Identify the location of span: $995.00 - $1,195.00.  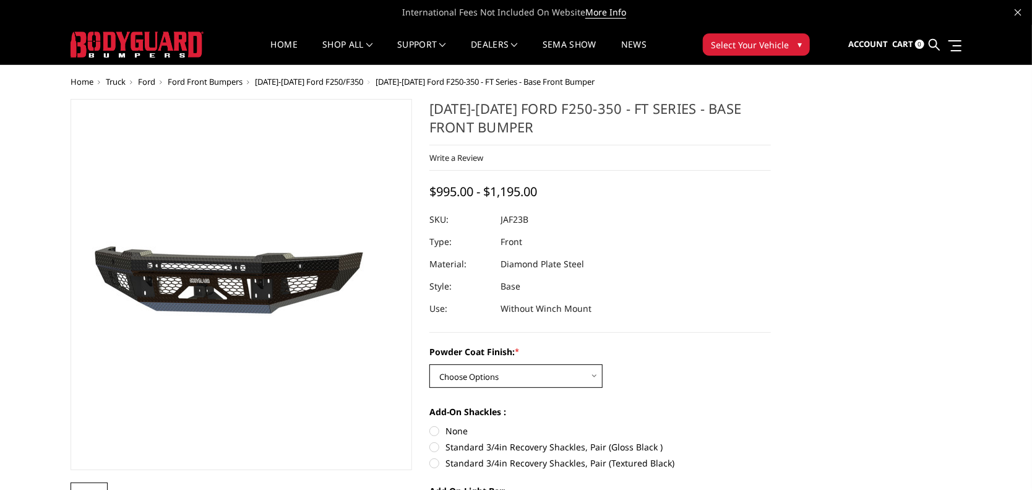
(483, 191).